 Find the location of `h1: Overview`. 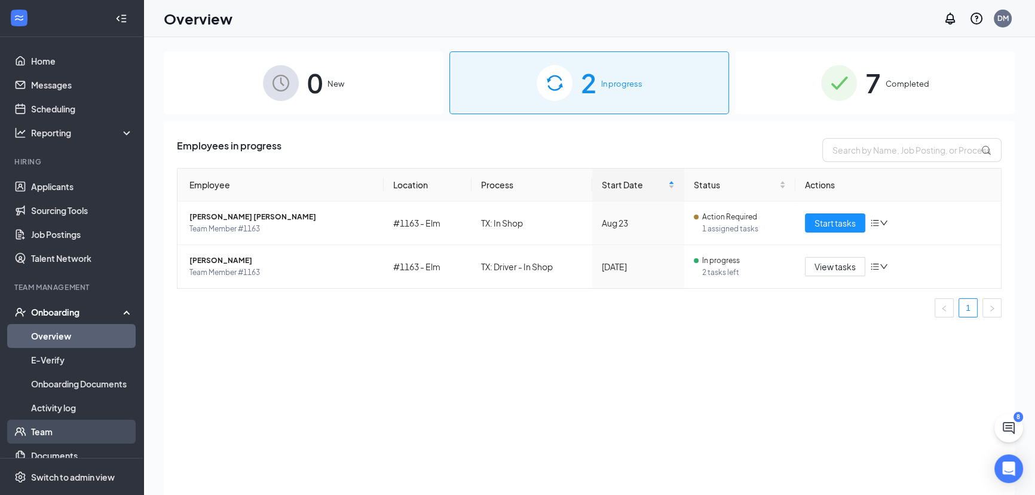

h1: Overview is located at coordinates (198, 19).